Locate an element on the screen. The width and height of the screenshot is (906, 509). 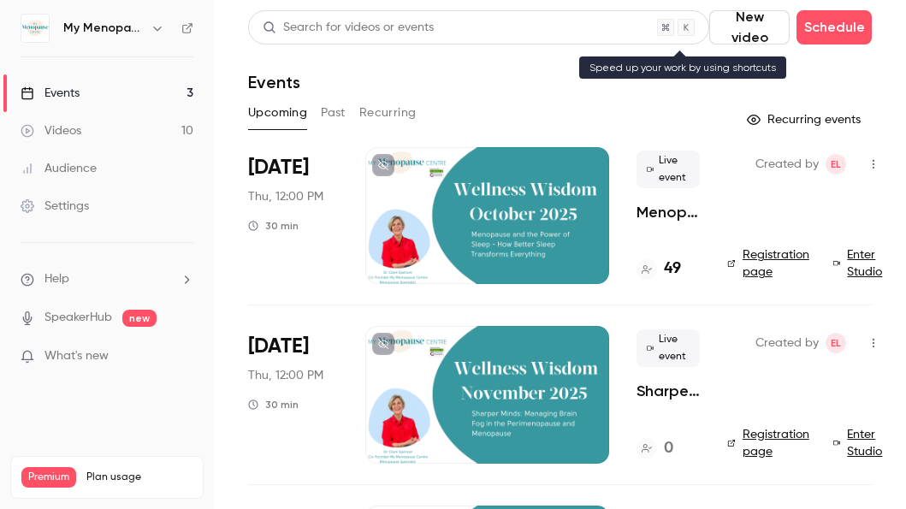
p: Menopause and the Power of Sleep - How Better Sleep Transforms Everything is located at coordinates (668, 212).